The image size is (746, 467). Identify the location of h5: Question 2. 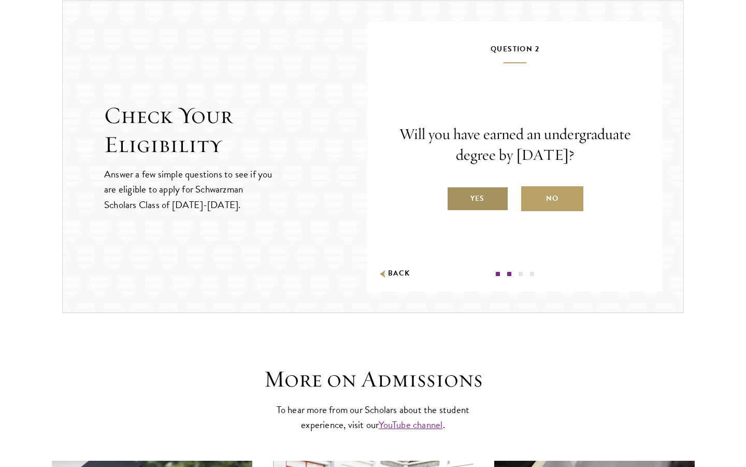
(515, 53).